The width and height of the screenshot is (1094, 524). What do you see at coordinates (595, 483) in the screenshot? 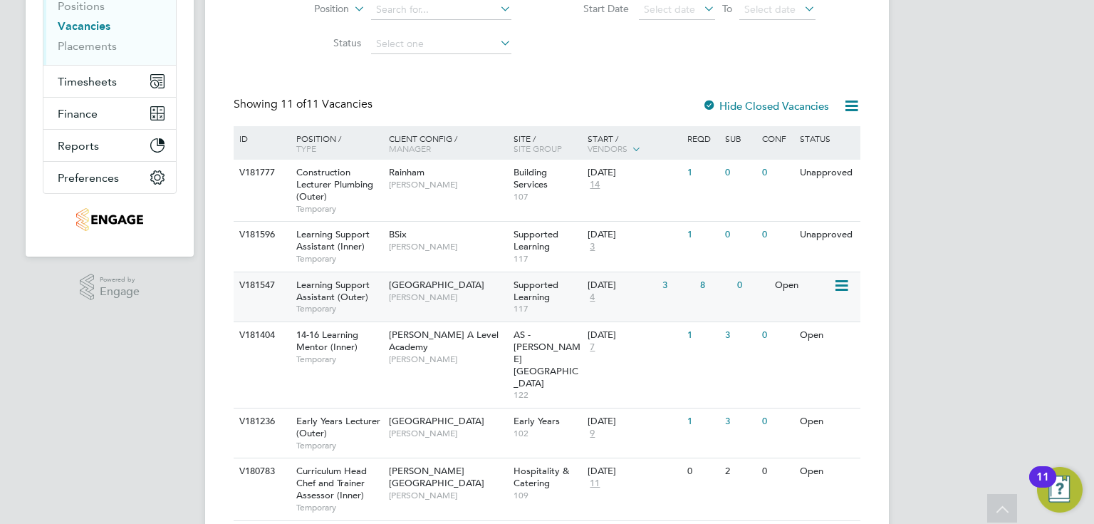
I see `span: 11` at bounding box center [595, 483].